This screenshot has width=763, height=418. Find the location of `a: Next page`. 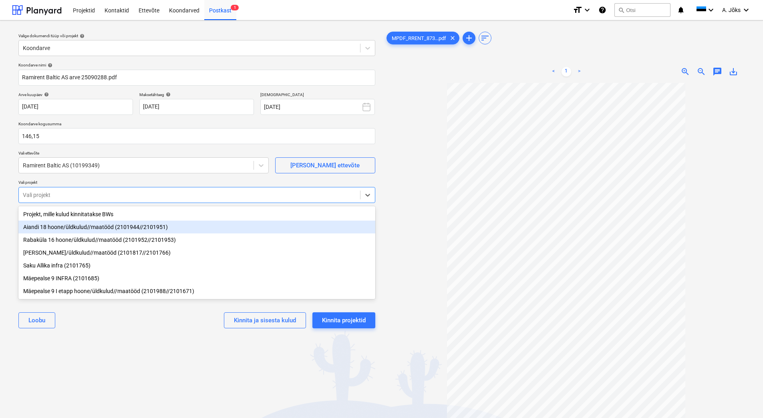

a: Next page is located at coordinates (579, 72).